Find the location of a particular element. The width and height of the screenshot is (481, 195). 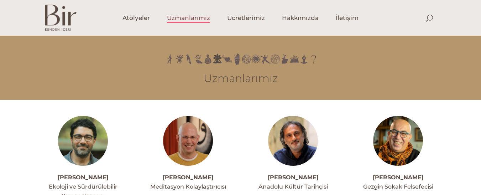

img: alinakiprofil--300x300.jpg is located at coordinates (398, 141).